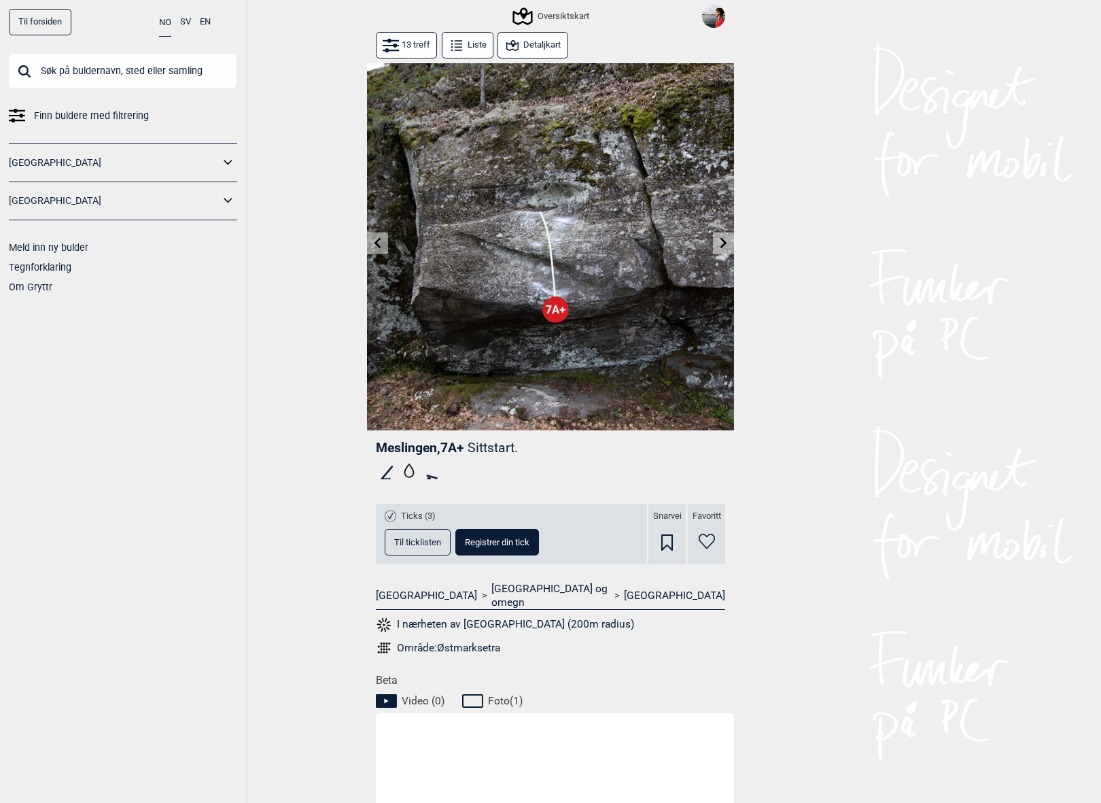 The image size is (1101, 803). I want to click on img: Meslingen 200323, so click(550, 247).